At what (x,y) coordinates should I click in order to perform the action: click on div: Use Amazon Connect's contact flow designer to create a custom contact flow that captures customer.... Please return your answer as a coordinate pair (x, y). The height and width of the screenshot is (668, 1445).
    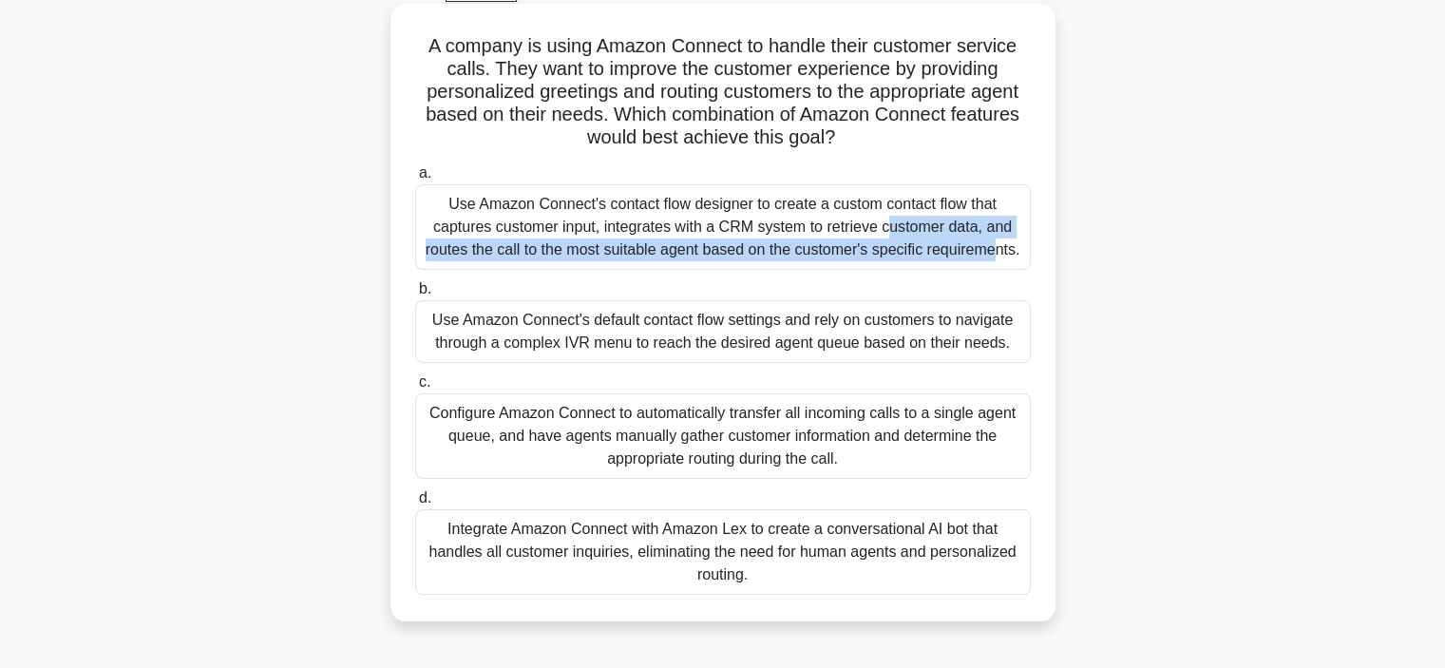
    Looking at the image, I should click on (723, 227).